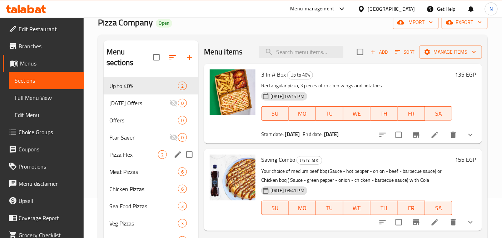  What do you see at coordinates (134, 154) in the screenshot?
I see `span: Pizza Flex` at bounding box center [134, 154].